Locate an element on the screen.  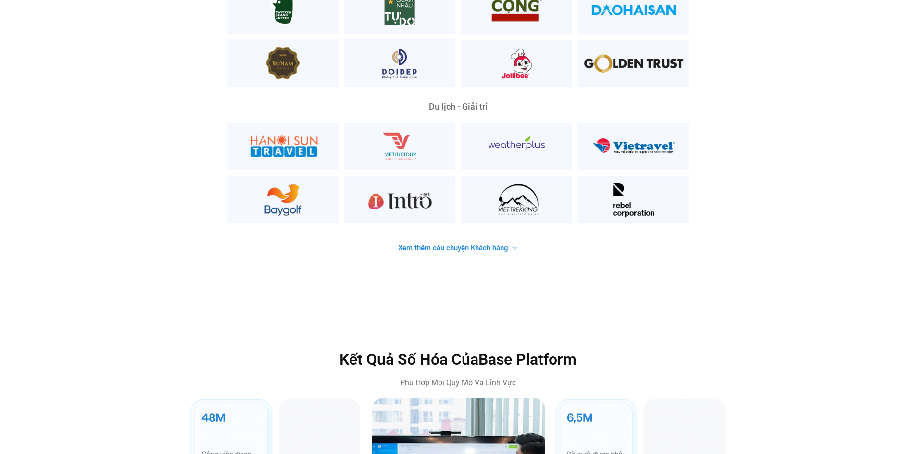
span: Xem thêm câu chuyện Khách hàng is located at coordinates (453, 248).